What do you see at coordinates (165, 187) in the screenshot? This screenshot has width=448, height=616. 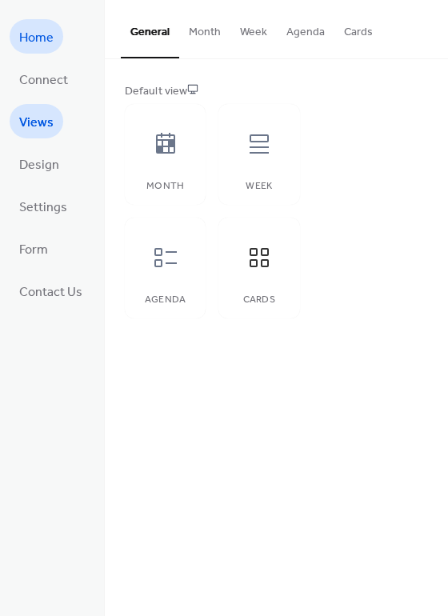 I see `div: Month` at bounding box center [165, 187].